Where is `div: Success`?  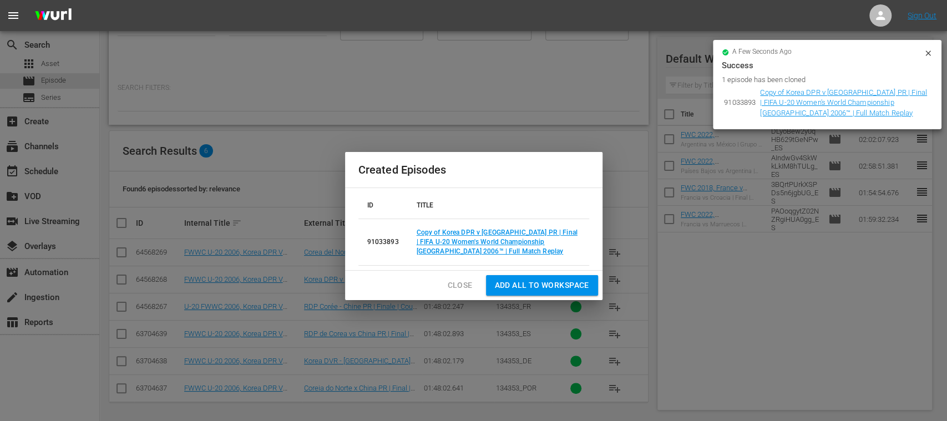 div: Success is located at coordinates (827, 65).